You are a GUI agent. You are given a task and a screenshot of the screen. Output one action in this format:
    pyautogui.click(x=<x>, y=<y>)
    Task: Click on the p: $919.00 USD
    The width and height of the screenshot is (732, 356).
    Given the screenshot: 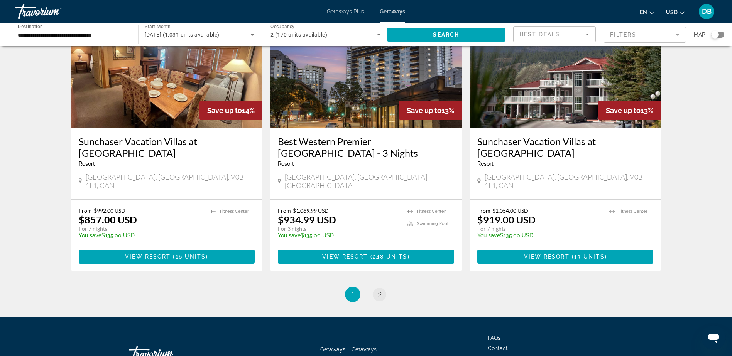 What is the action you would take?
    pyautogui.click(x=506, y=220)
    